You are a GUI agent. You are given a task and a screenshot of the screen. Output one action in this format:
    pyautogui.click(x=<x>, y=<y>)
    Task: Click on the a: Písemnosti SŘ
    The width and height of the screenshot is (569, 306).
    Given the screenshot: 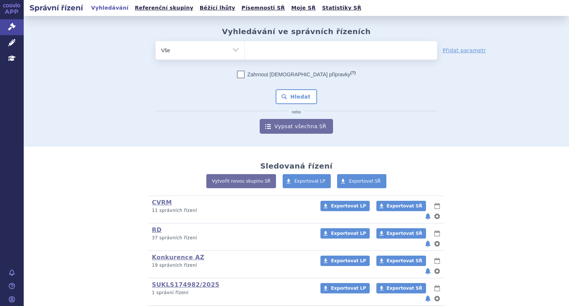 What is the action you would take?
    pyautogui.click(x=263, y=8)
    